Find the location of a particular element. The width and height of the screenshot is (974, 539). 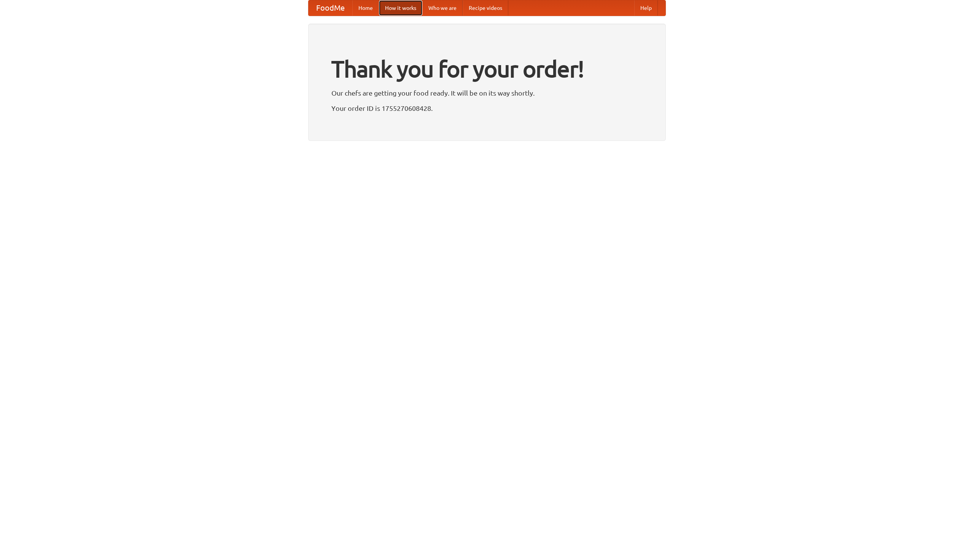

a: Home is located at coordinates (366, 8).